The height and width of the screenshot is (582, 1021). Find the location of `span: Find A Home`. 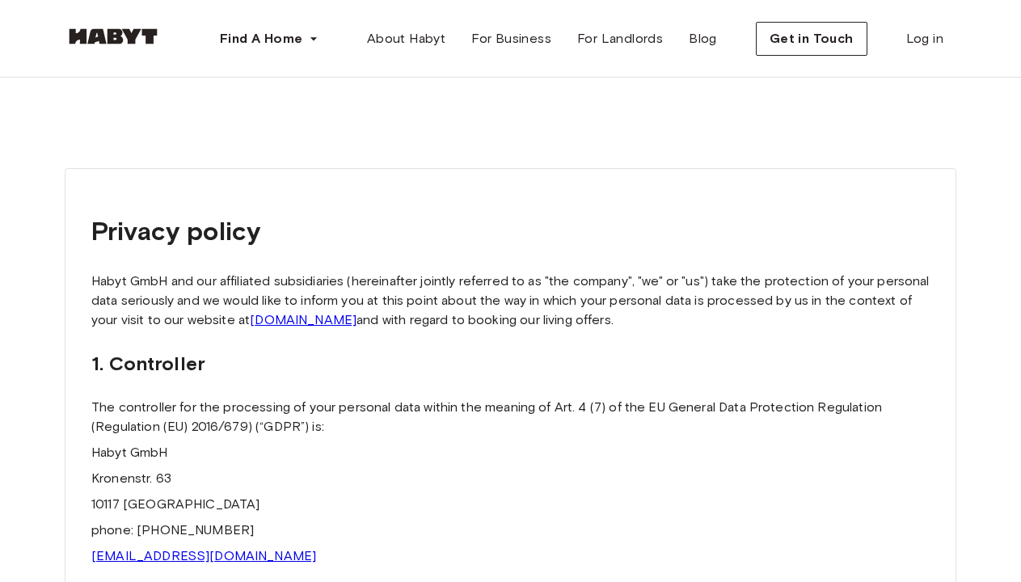

span: Find A Home is located at coordinates (261, 39).